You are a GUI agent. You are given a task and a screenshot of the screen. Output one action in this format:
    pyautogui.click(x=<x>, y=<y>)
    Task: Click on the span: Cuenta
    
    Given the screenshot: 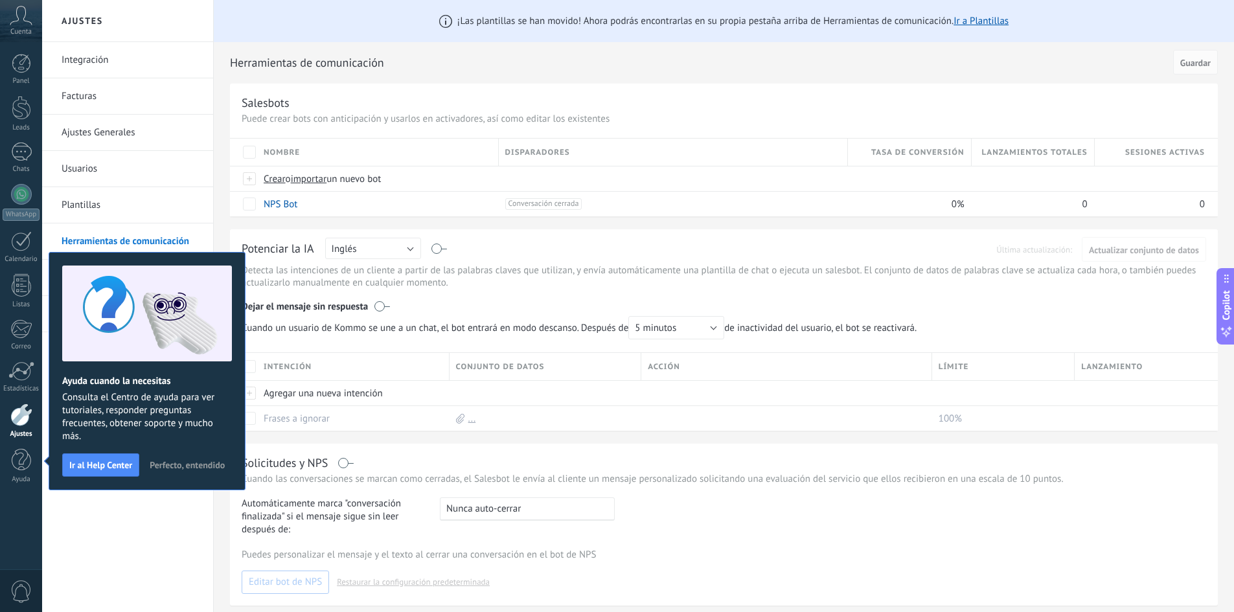 What is the action you would take?
    pyautogui.click(x=21, y=32)
    